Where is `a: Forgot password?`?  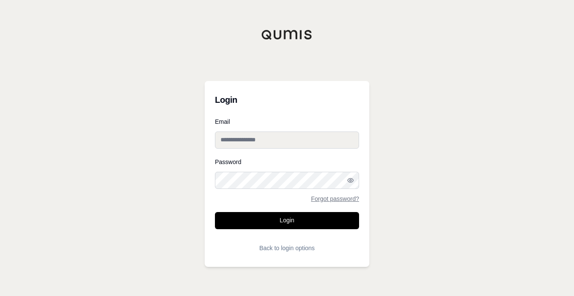
a: Forgot password? is located at coordinates (335, 199).